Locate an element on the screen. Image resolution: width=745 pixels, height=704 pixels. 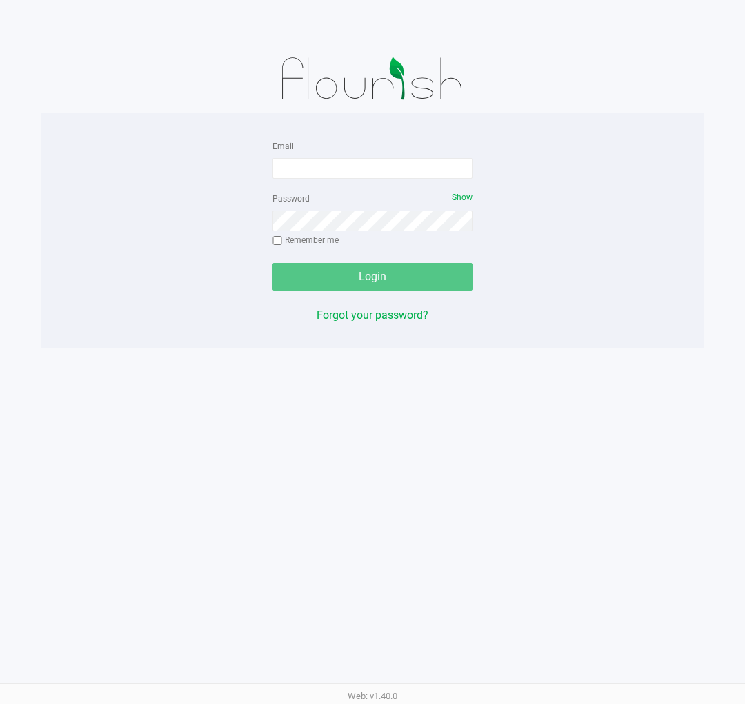
label: Remember me is located at coordinates (306, 240).